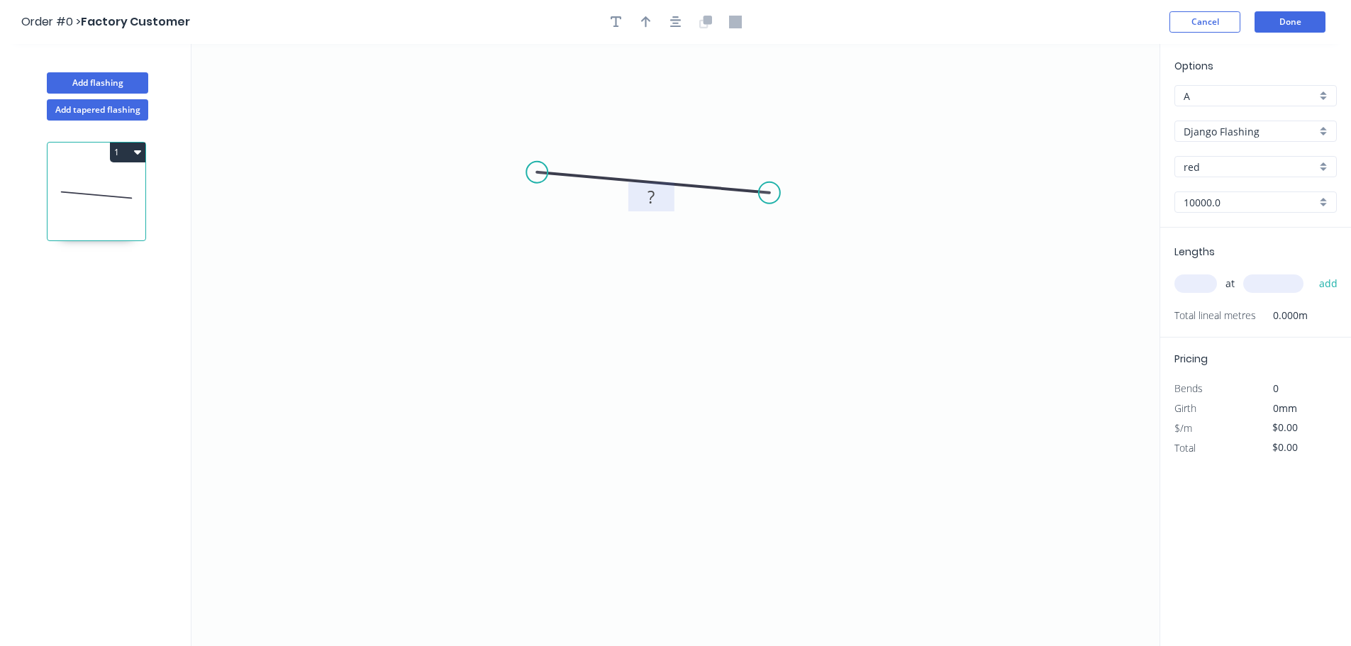  I want to click on button: Add flashing, so click(97, 83).